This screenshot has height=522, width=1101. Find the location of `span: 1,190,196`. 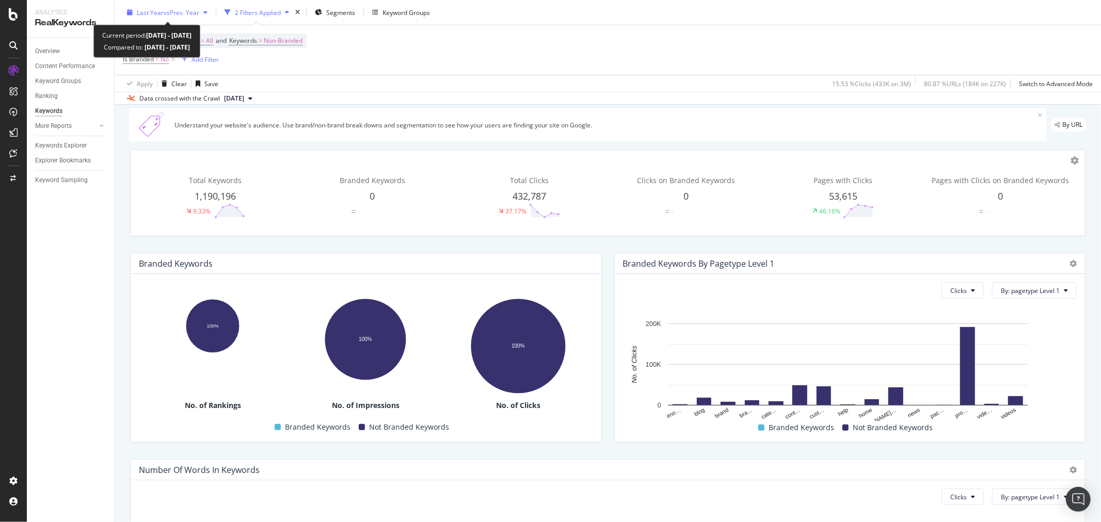

span: 1,190,196 is located at coordinates (215, 196).